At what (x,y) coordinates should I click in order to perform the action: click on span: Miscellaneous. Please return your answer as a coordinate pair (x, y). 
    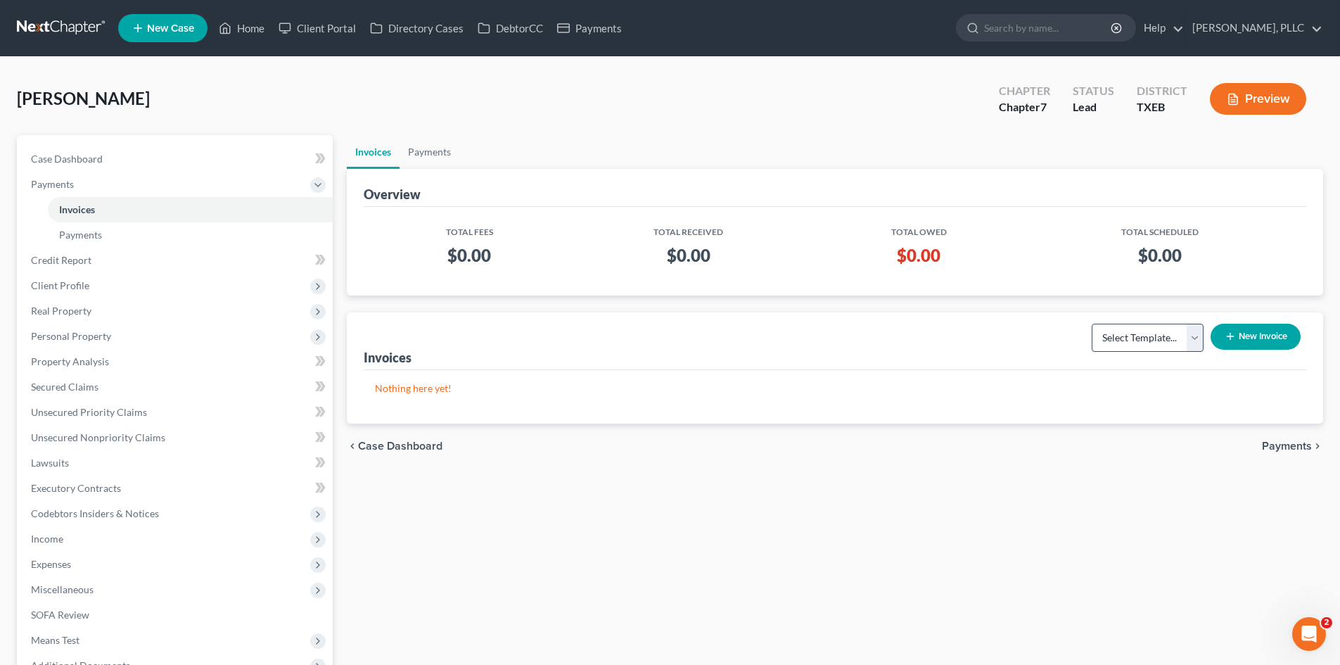
    Looking at the image, I should click on (62, 589).